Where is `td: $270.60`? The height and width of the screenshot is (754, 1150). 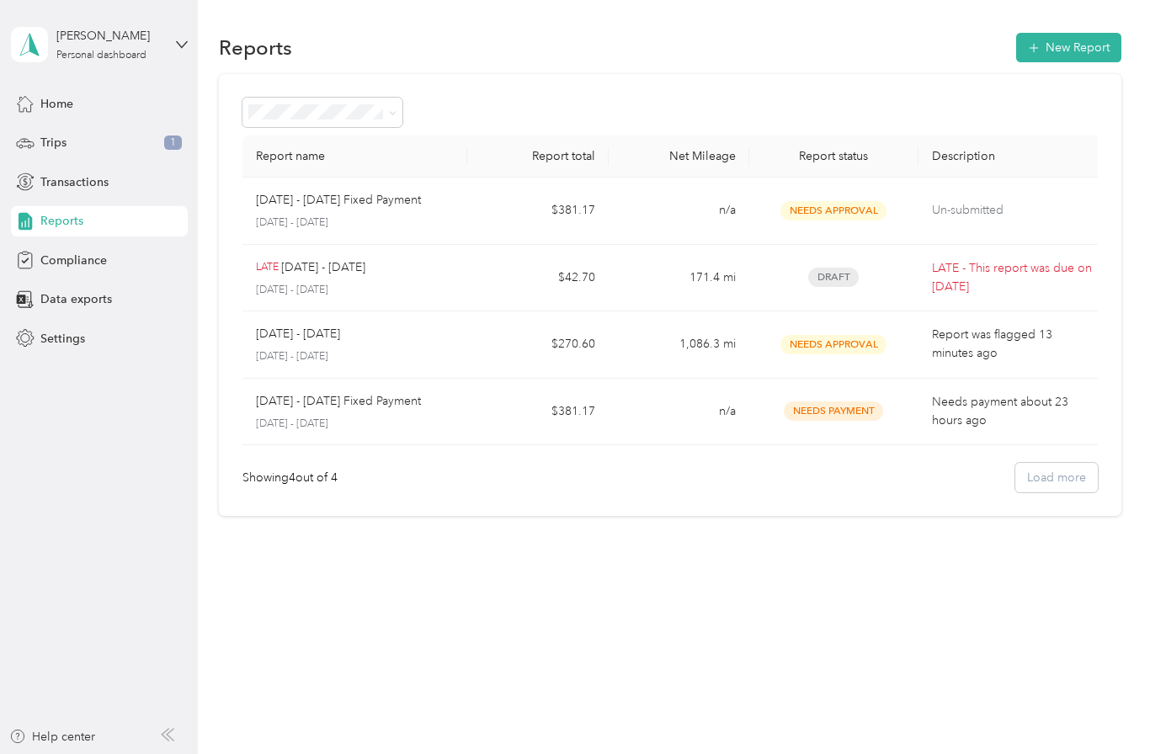
td: $270.60 is located at coordinates (537, 345).